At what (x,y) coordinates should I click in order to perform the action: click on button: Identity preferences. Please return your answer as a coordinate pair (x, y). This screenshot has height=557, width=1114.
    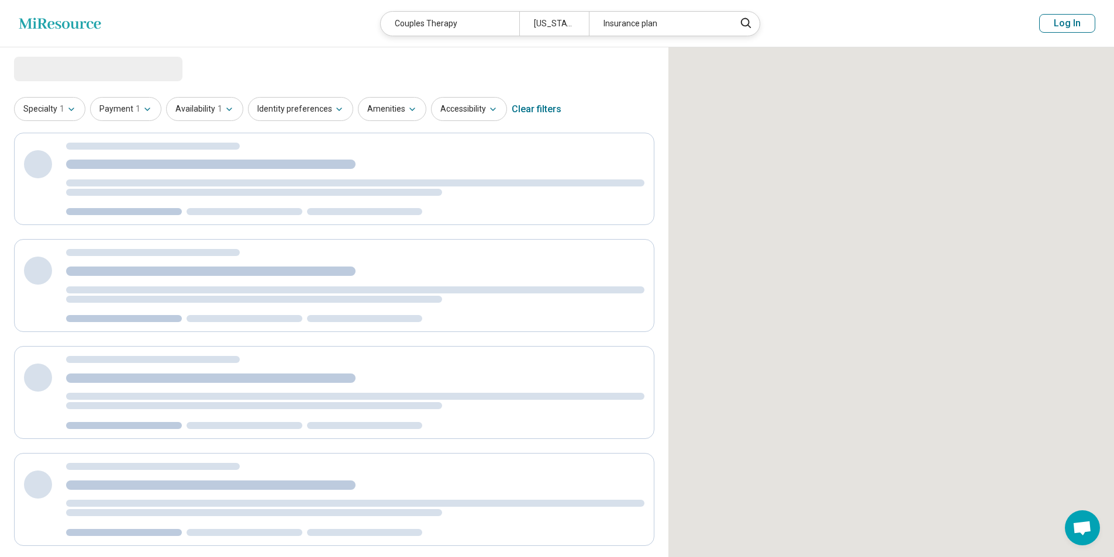
    Looking at the image, I should click on (301, 109).